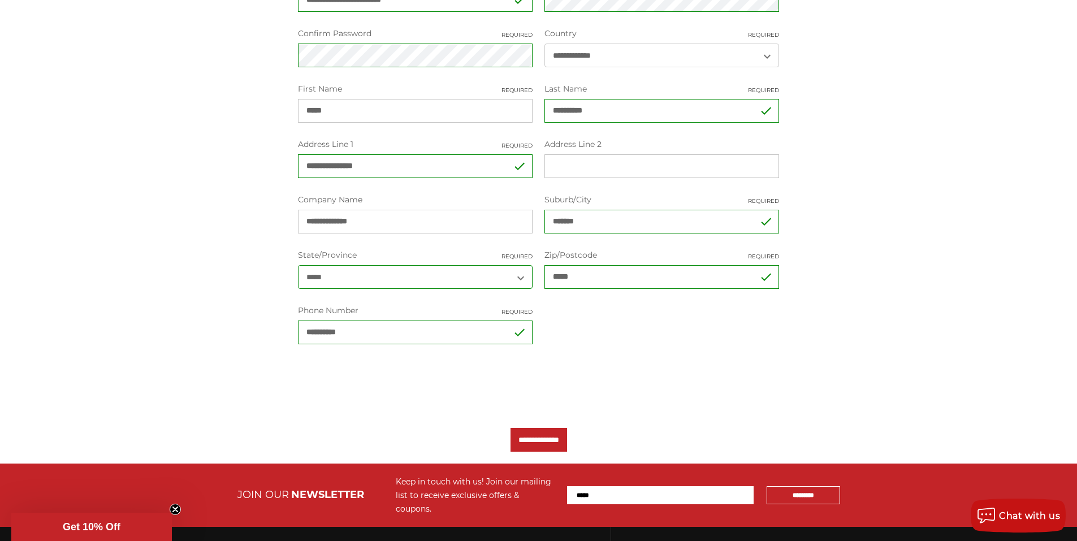 The width and height of the screenshot is (1077, 541). What do you see at coordinates (476, 495) in the screenshot?
I see `div: Keep in touch with us! Join our mailing list to receive exclusive offers & coupons.` at bounding box center [476, 495].